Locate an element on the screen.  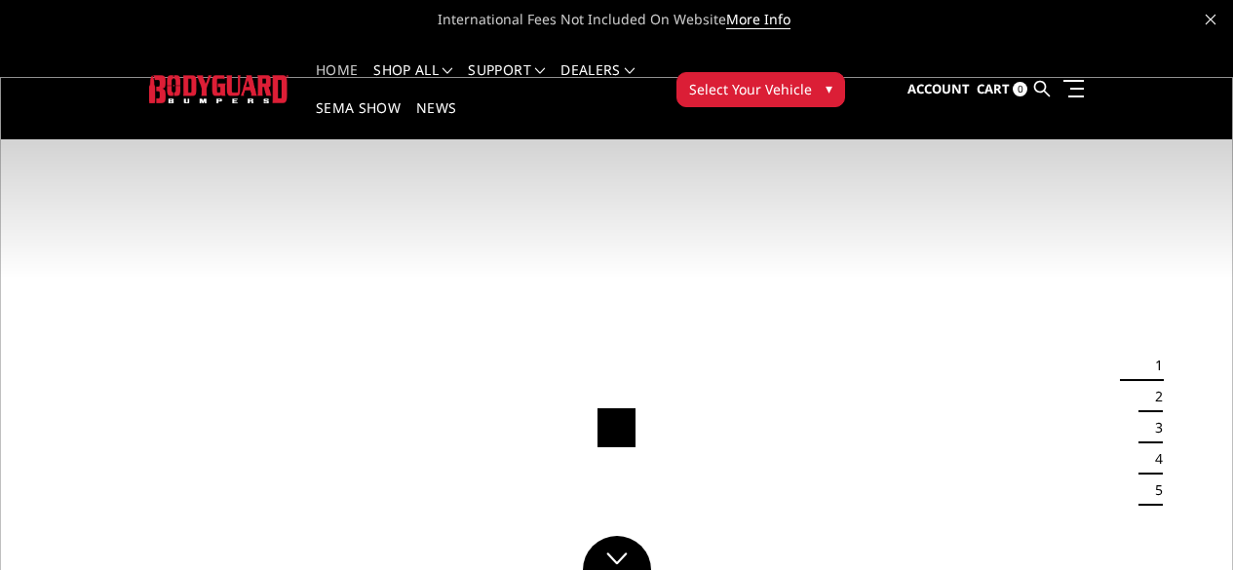
a: Dealers is located at coordinates (598, 82).